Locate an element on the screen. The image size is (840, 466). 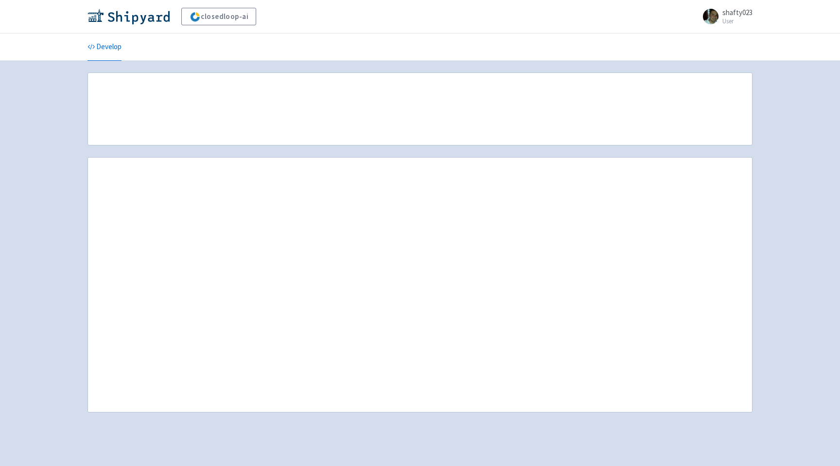
img: Shipyard logo is located at coordinates (128, 17).